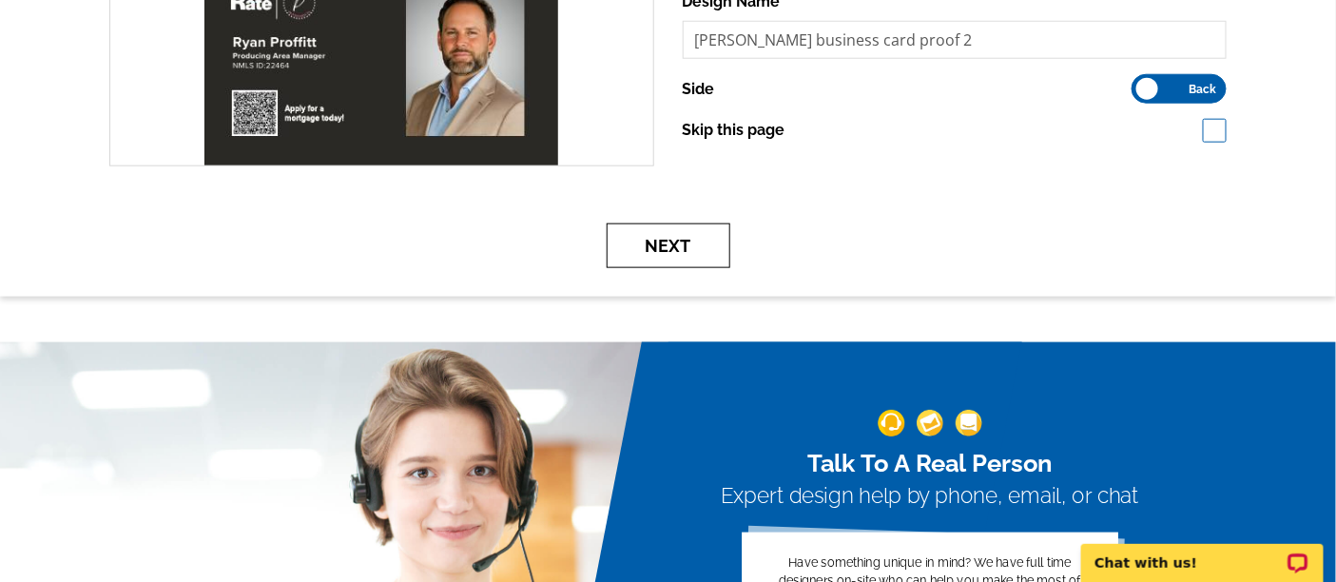  I want to click on img: support-img-2.png, so click(930, 424).